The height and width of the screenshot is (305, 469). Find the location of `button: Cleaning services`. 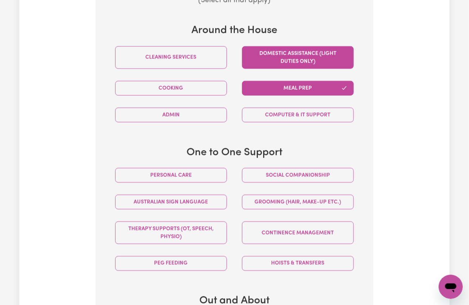

button: Cleaning services is located at coordinates (171, 57).